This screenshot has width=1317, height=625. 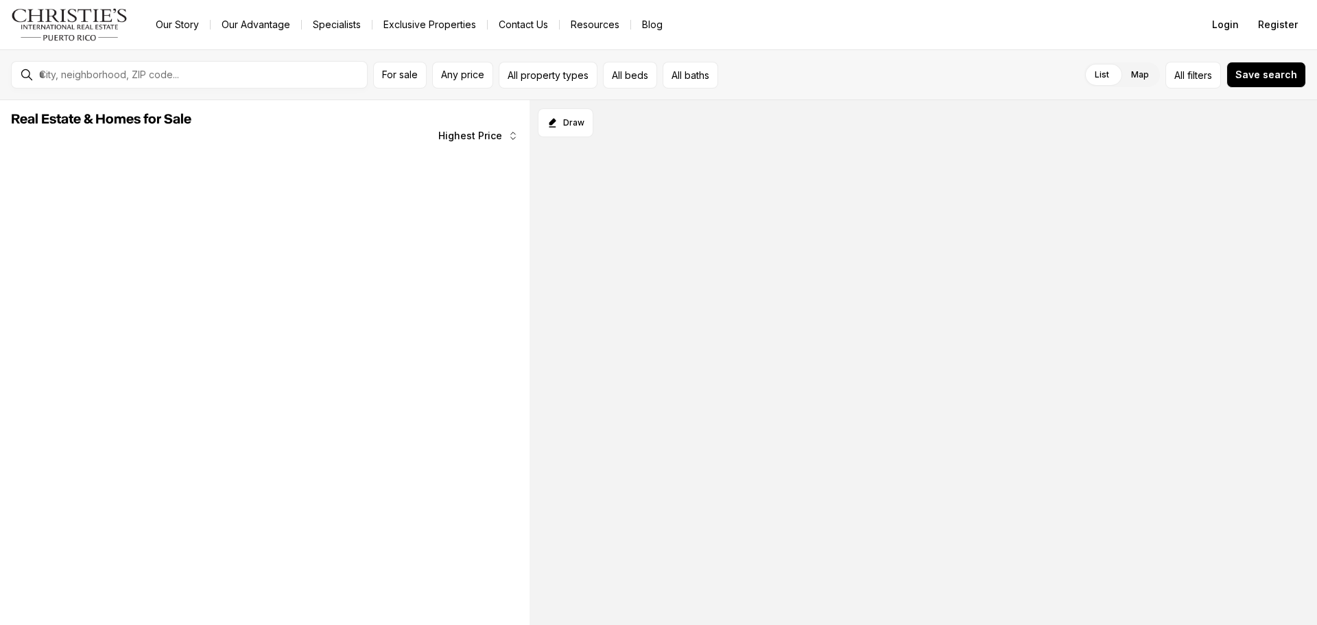 I want to click on button: All property types, so click(x=548, y=75).